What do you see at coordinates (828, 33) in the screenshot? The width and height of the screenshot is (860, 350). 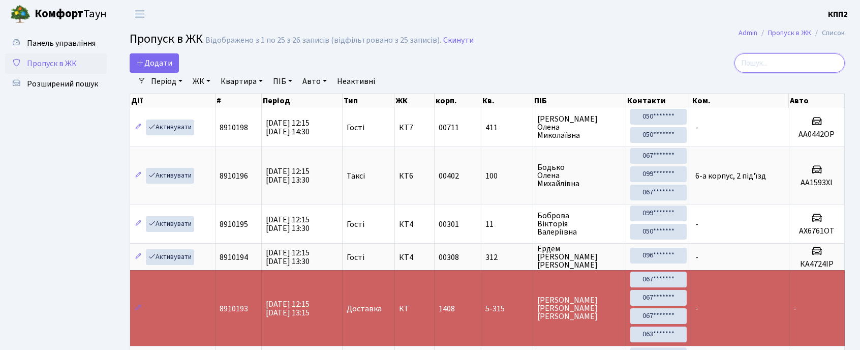 I see `li: Список` at bounding box center [828, 33].